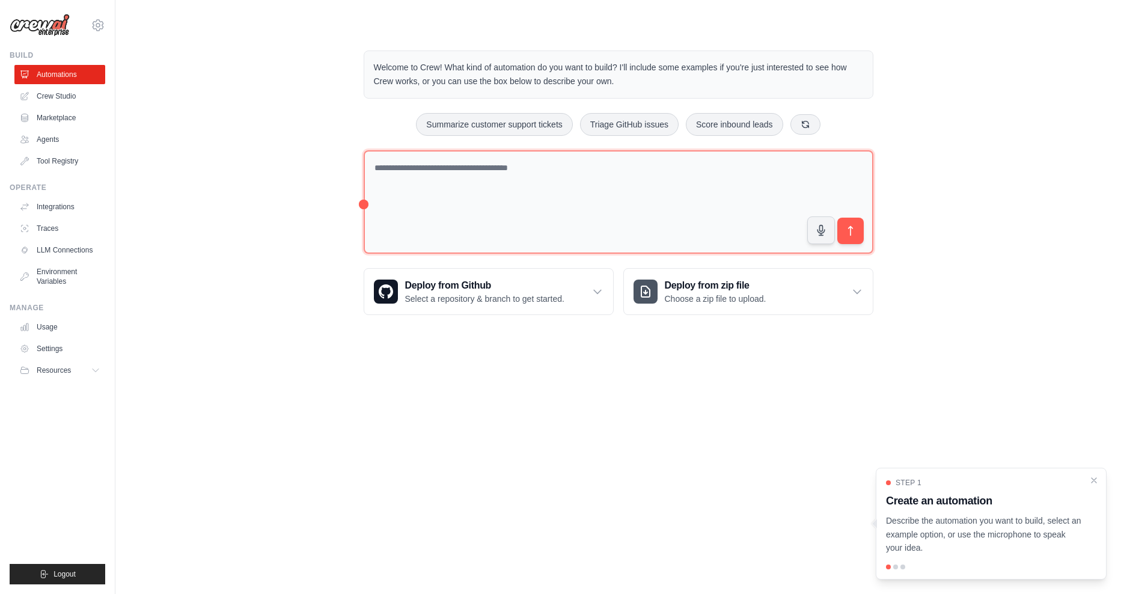 The height and width of the screenshot is (594, 1121). I want to click on button: Logout, so click(57, 574).